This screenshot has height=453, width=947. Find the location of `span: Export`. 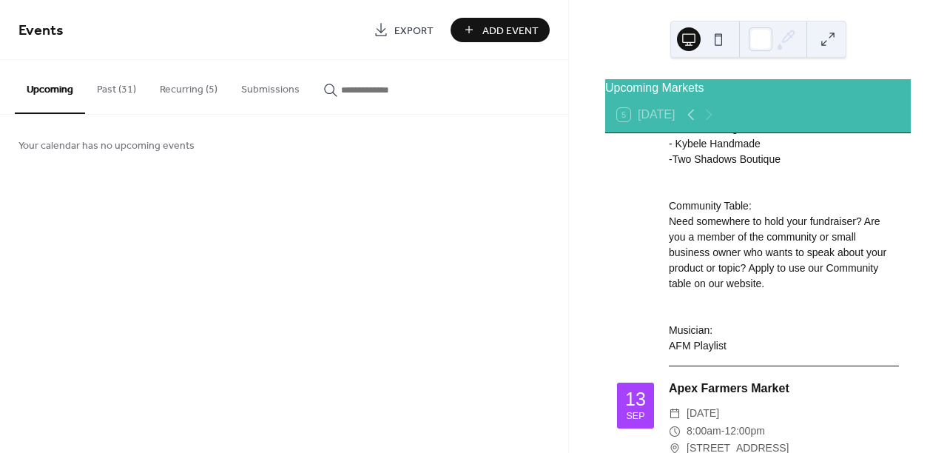

span: Export is located at coordinates (413, 30).